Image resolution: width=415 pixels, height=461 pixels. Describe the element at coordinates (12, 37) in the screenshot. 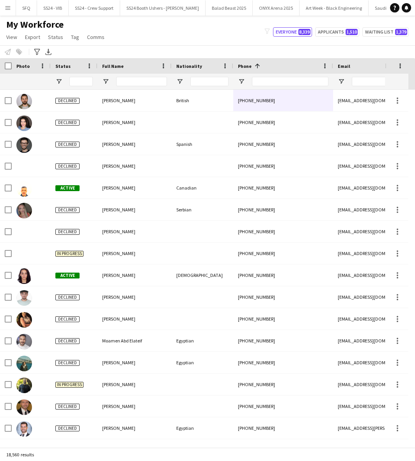

I see `a: View` at that location.